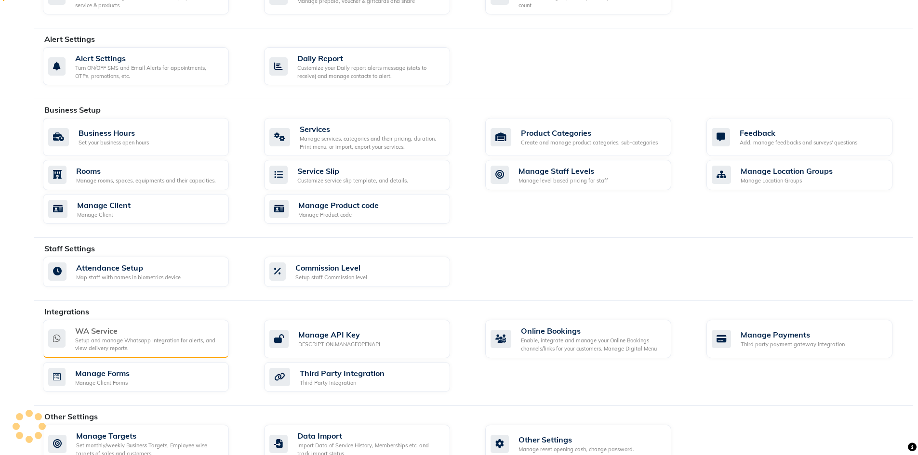  What do you see at coordinates (563, 171) in the screenshot?
I see `div: Manage Staff Levels` at bounding box center [563, 171].